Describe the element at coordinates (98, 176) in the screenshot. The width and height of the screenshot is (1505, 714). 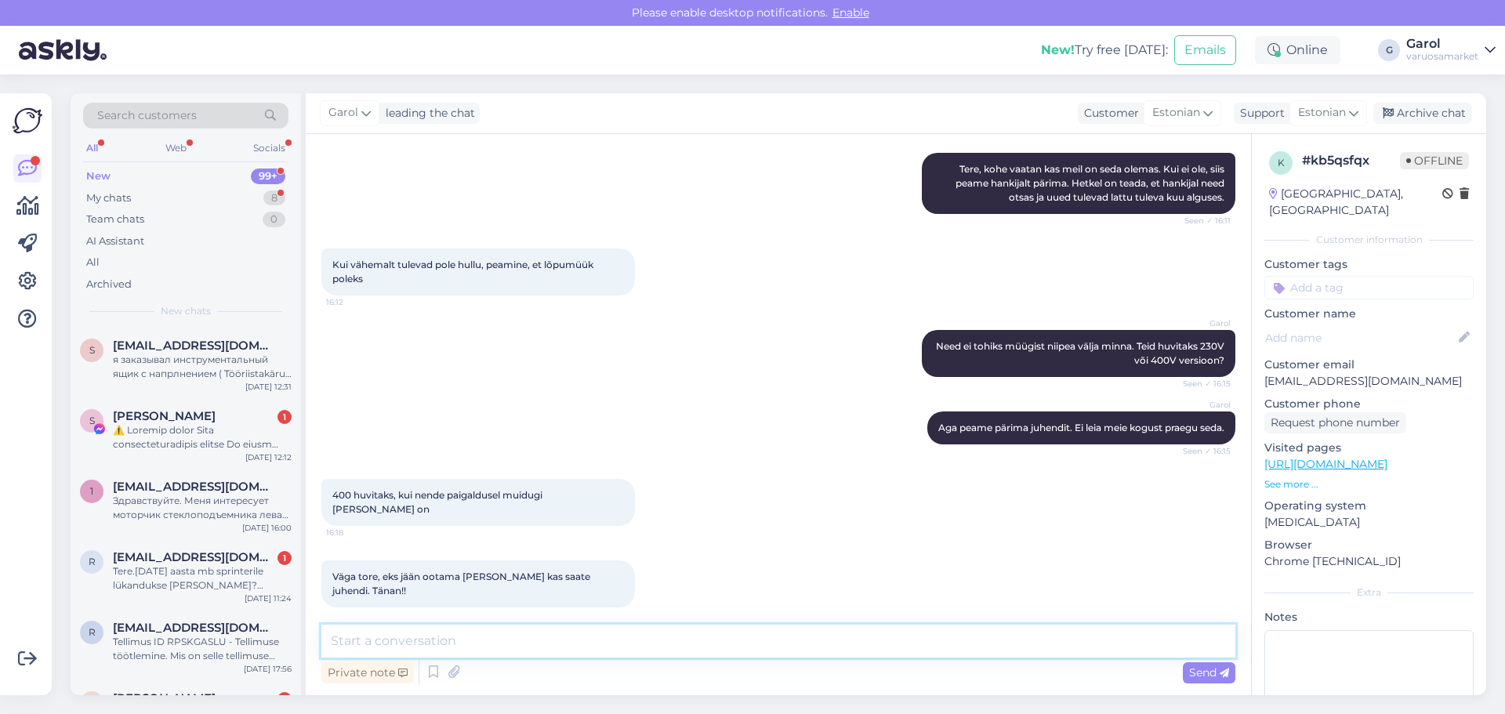
I see `div: New` at that location.